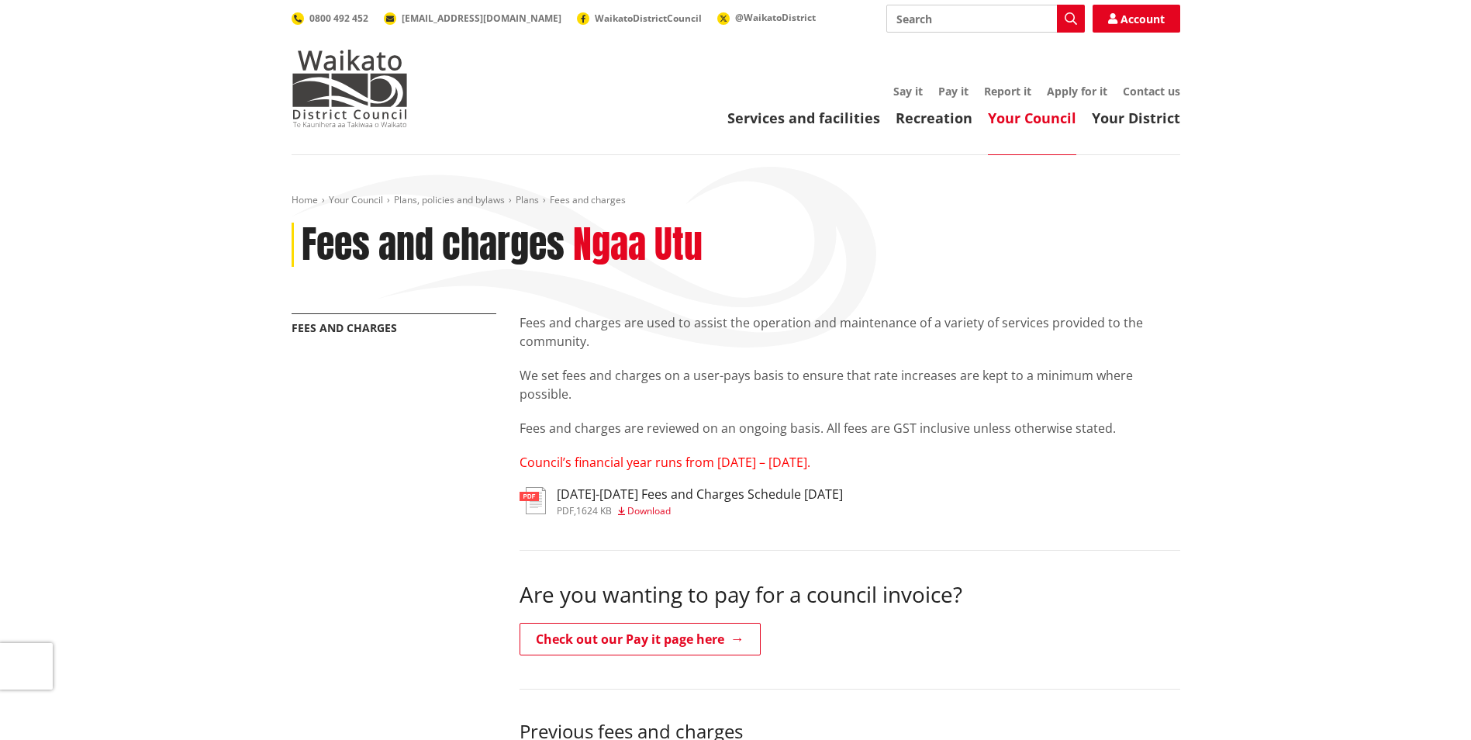 The width and height of the screenshot is (1471, 740). I want to click on img: Waikato District Council - Te Kaunihera aa Takiwaa o Waikato, so click(350, 88).